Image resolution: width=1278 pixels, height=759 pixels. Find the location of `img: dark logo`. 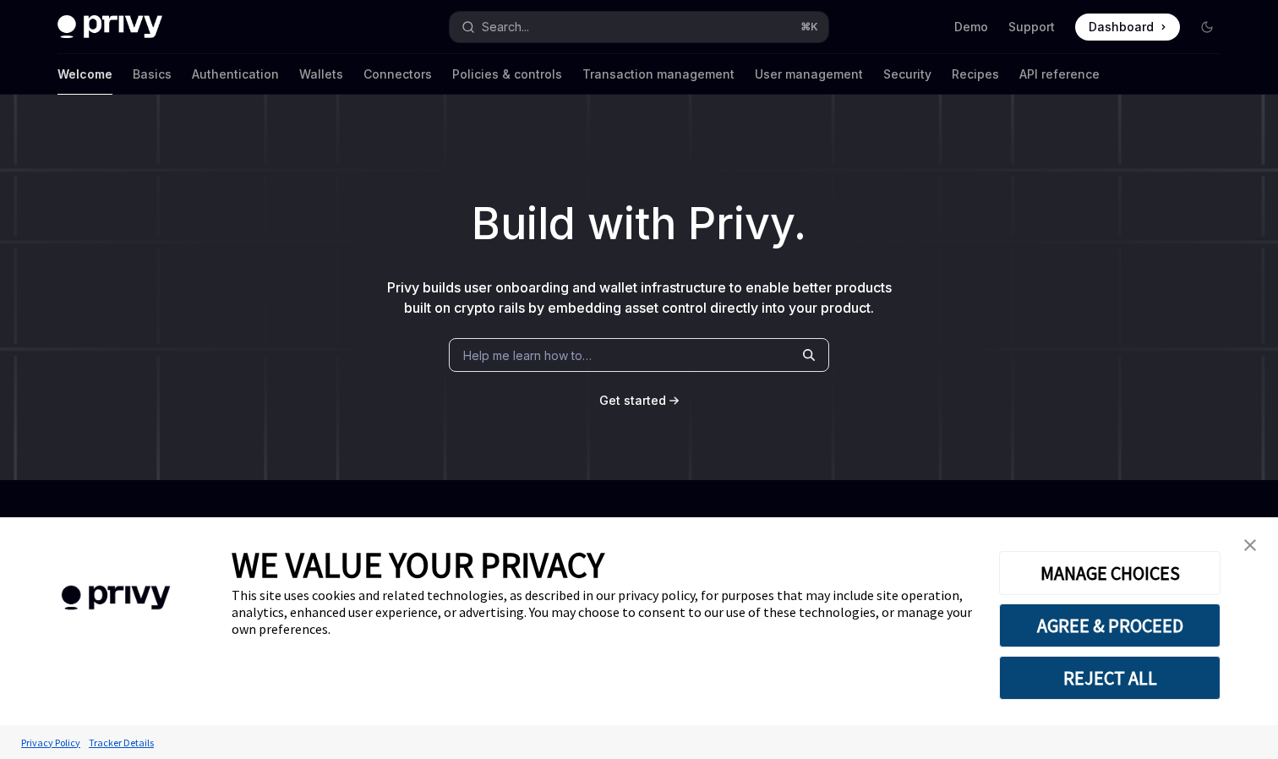

img: dark logo is located at coordinates (110, 27).